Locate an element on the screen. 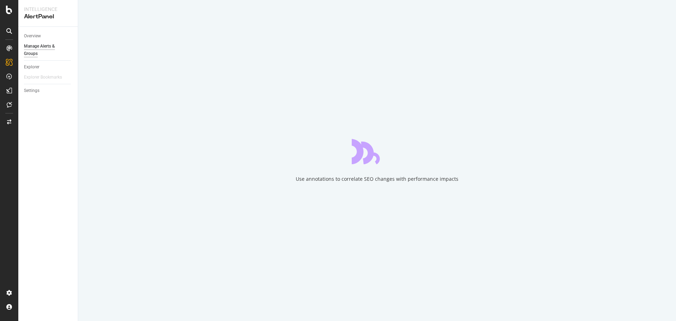 This screenshot has width=676, height=321. div: animation is located at coordinates (377, 151).